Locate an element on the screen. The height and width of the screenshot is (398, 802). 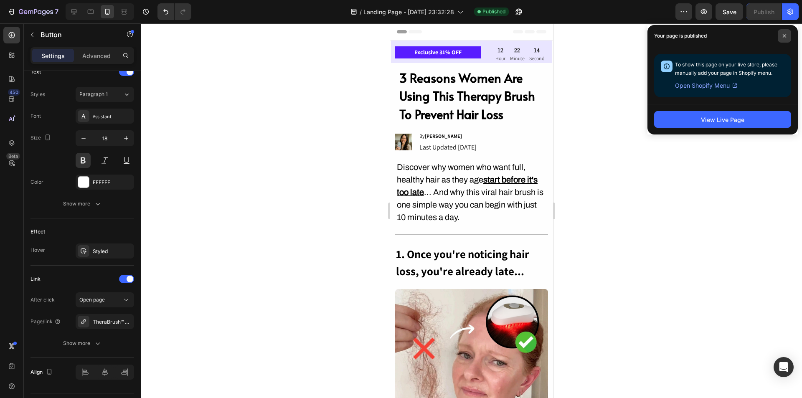
div: FFFFFF is located at coordinates (112, 183).